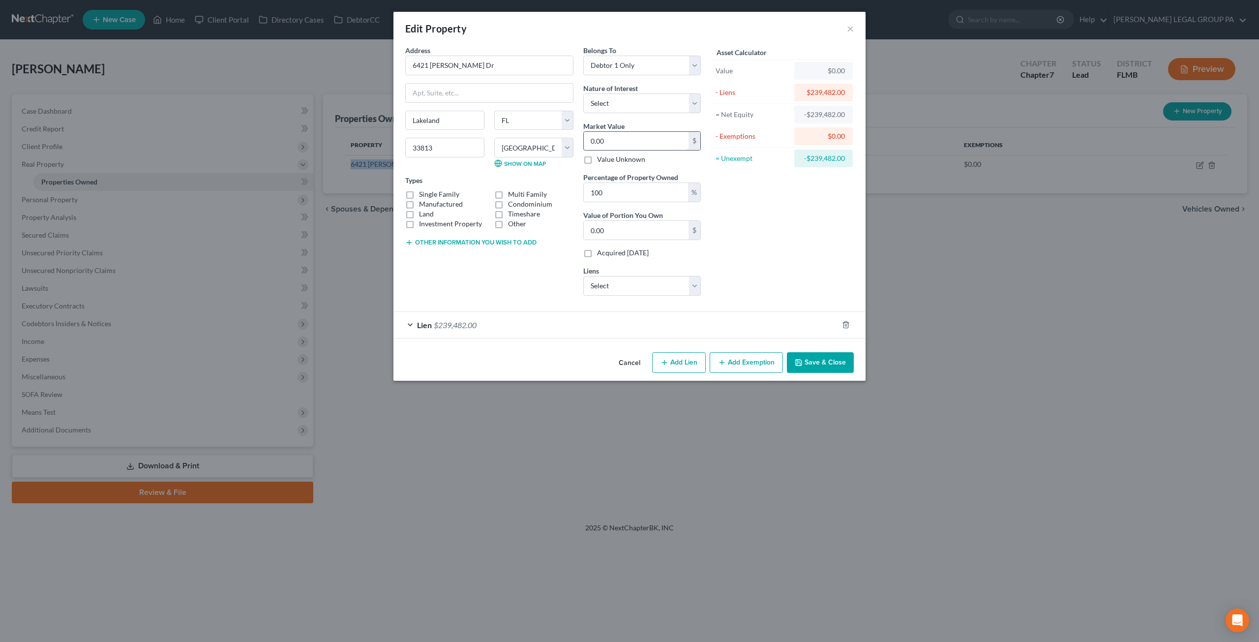  I want to click on button: Add Exemption, so click(746, 362).